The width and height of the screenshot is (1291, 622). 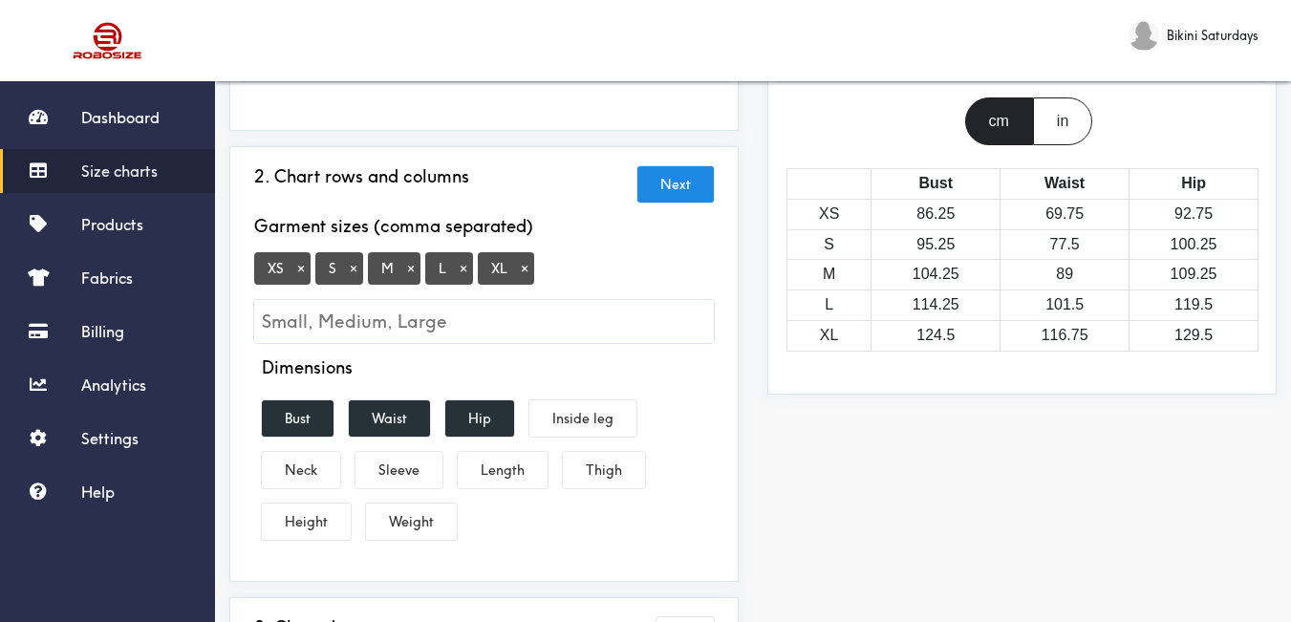 I want to click on td: L, so click(x=829, y=306).